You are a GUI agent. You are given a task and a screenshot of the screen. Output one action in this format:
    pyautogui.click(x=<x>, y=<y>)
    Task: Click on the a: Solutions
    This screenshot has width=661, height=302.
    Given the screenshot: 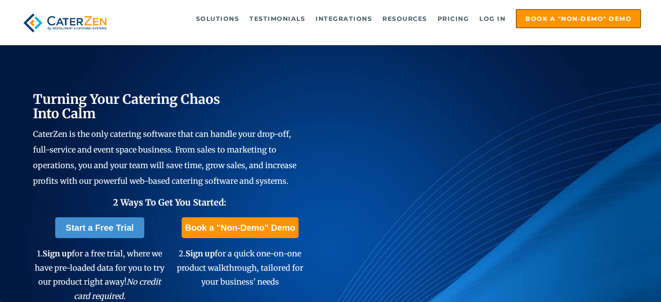 What is the action you would take?
    pyautogui.click(x=218, y=19)
    